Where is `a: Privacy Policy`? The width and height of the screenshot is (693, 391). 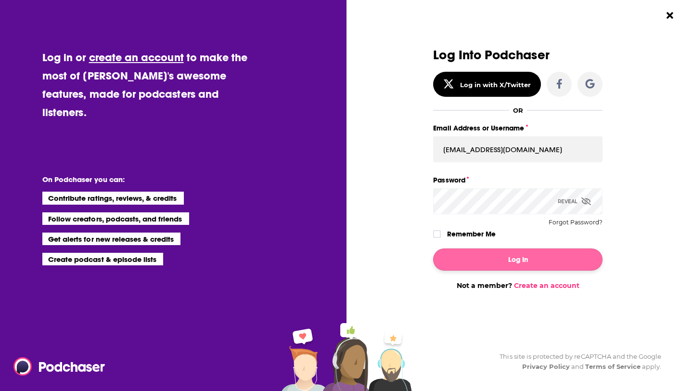 a: Privacy Policy is located at coordinates (546, 366).